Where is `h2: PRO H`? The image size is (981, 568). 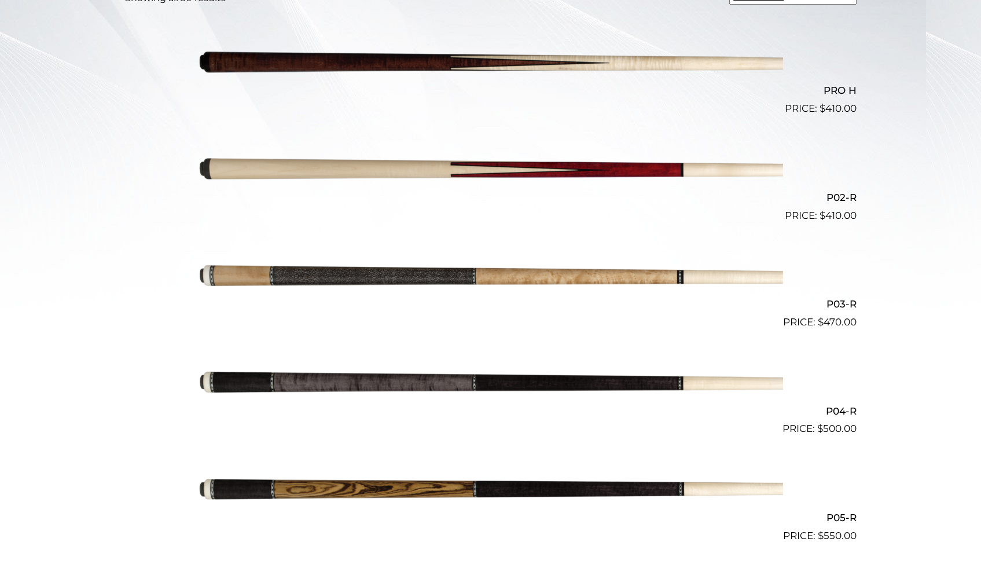 h2: PRO H is located at coordinates (491, 90).